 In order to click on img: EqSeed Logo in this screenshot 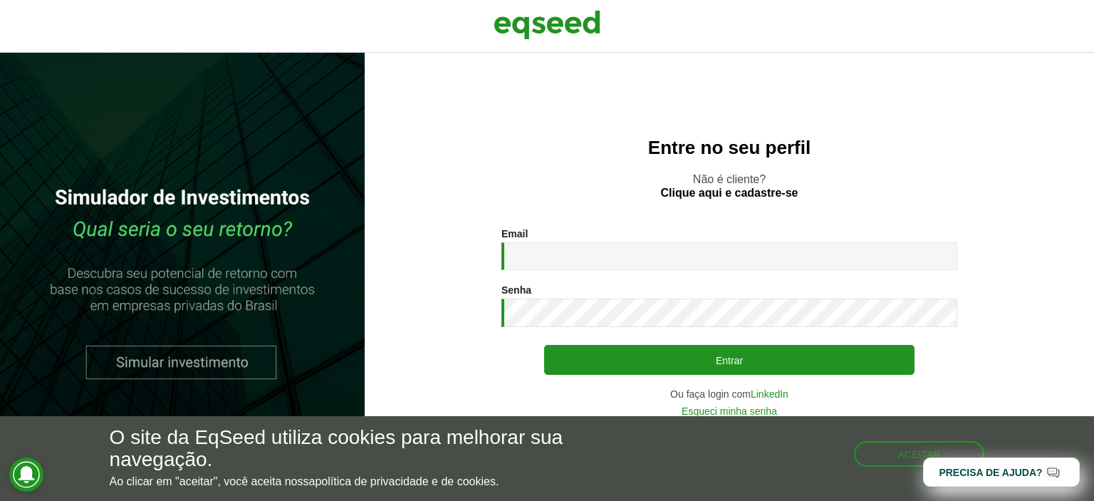, I will do `click(547, 25)`.